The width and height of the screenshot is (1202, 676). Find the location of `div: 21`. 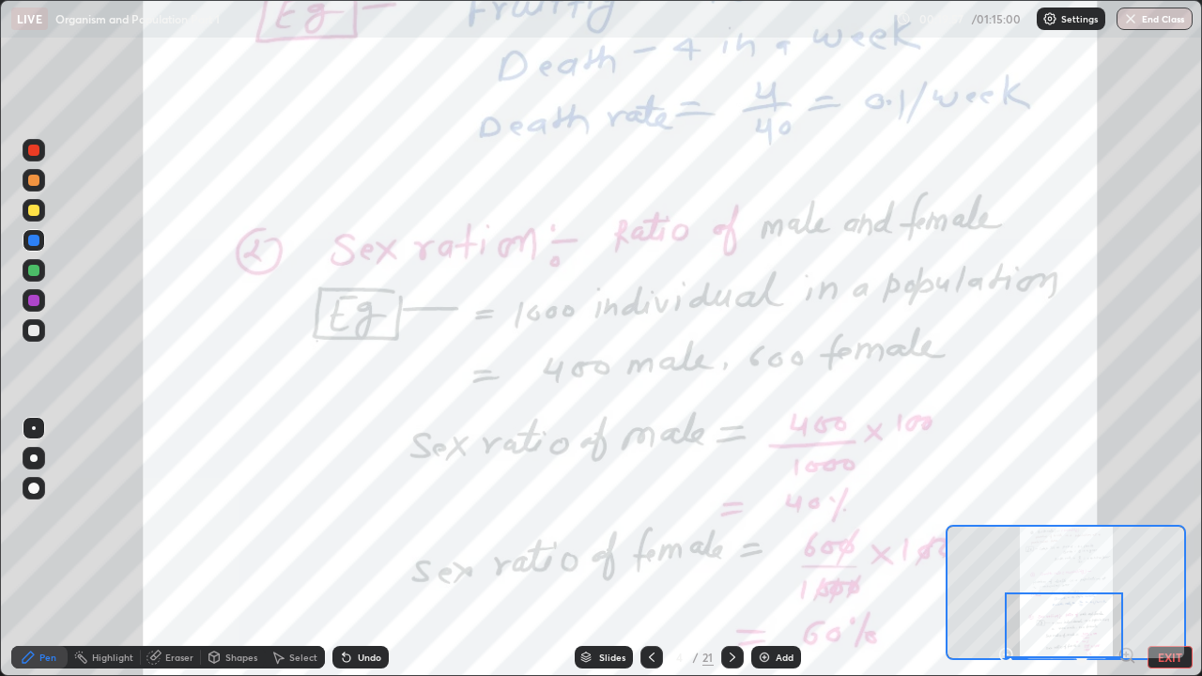

div: 21 is located at coordinates (708, 657).